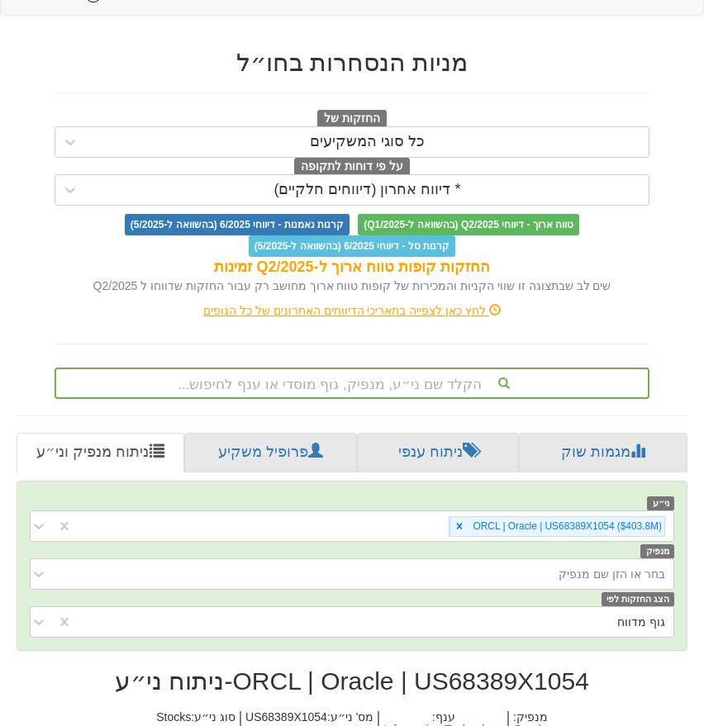 The height and width of the screenshot is (726, 704). I want to click on div: שים לב שבתצוגה זו שווי הקניות והמכירות של קופות טווח ארוך מחושב רק עבור החזקות שדווחו ל Q2/2025, so click(352, 286).